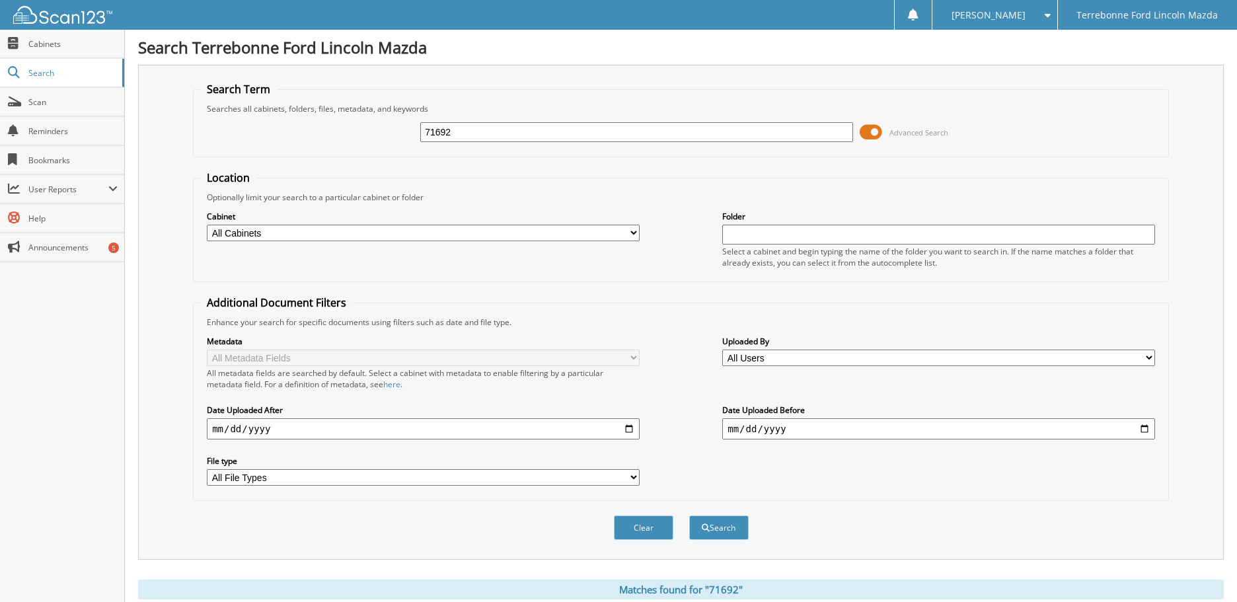 This screenshot has width=1237, height=602. I want to click on img: scan123-logo-white.svg, so click(63, 15).